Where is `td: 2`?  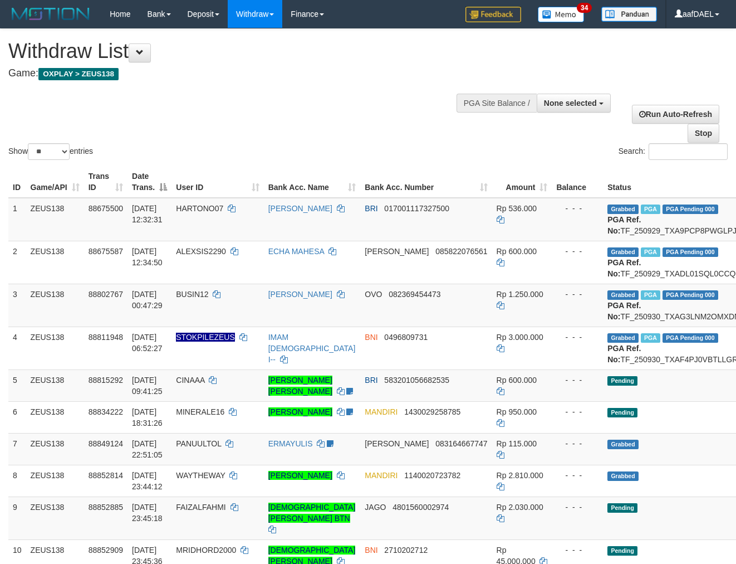
td: 2 is located at coordinates (17, 262).